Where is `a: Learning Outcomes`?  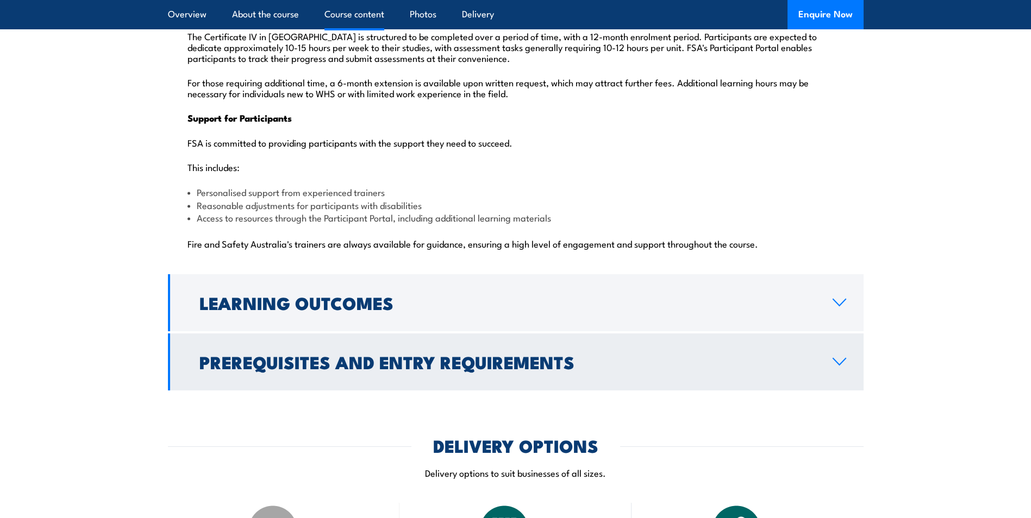
a: Learning Outcomes is located at coordinates (516, 303).